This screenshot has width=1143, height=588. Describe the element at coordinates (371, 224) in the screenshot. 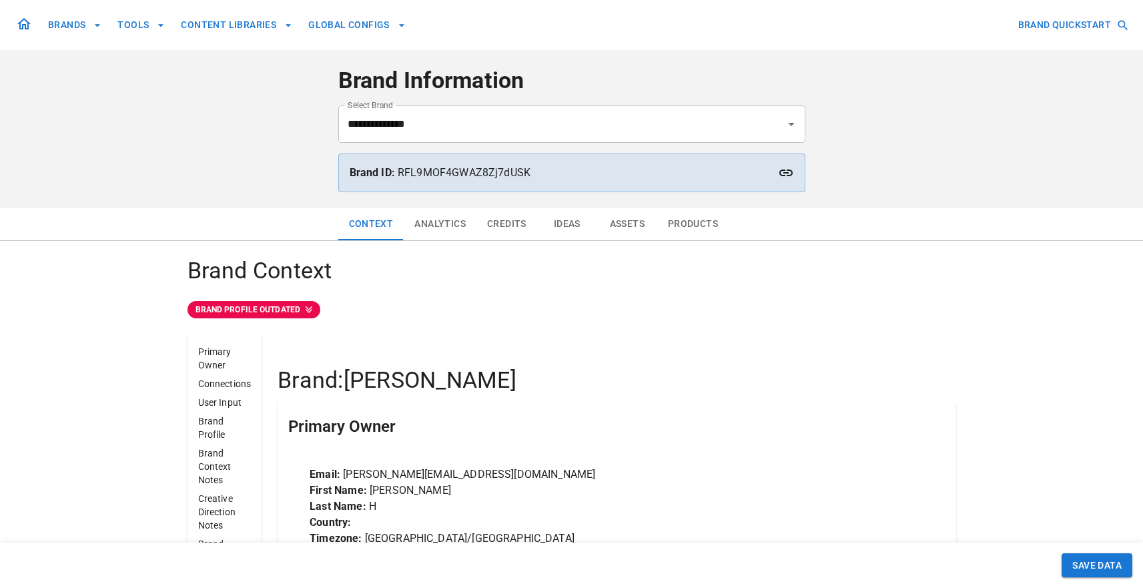

I see `button: Context` at that location.